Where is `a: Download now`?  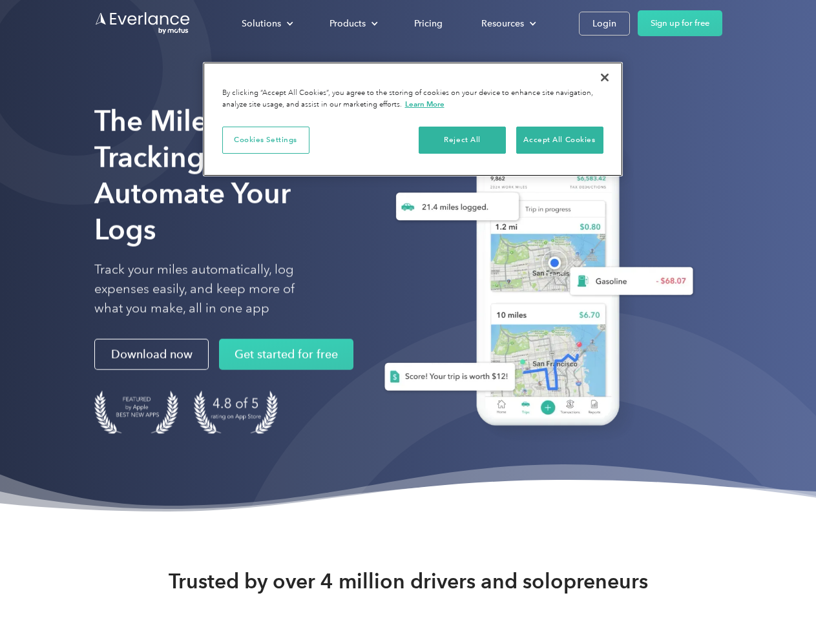
a: Download now is located at coordinates (151, 355).